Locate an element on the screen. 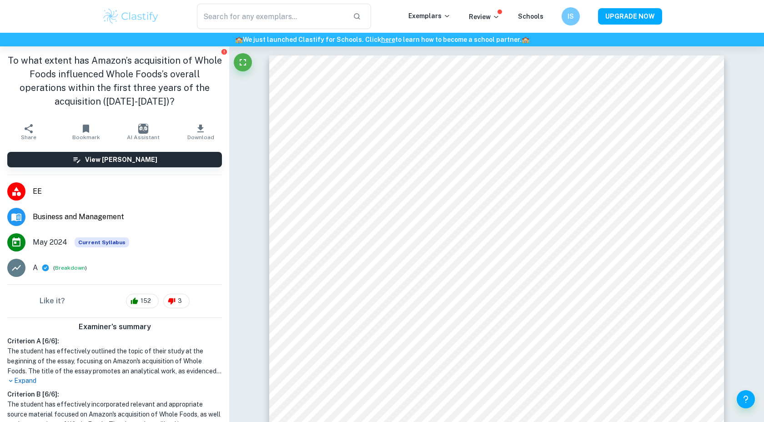 The height and width of the screenshot is (422, 764). span: EE is located at coordinates (127, 191).